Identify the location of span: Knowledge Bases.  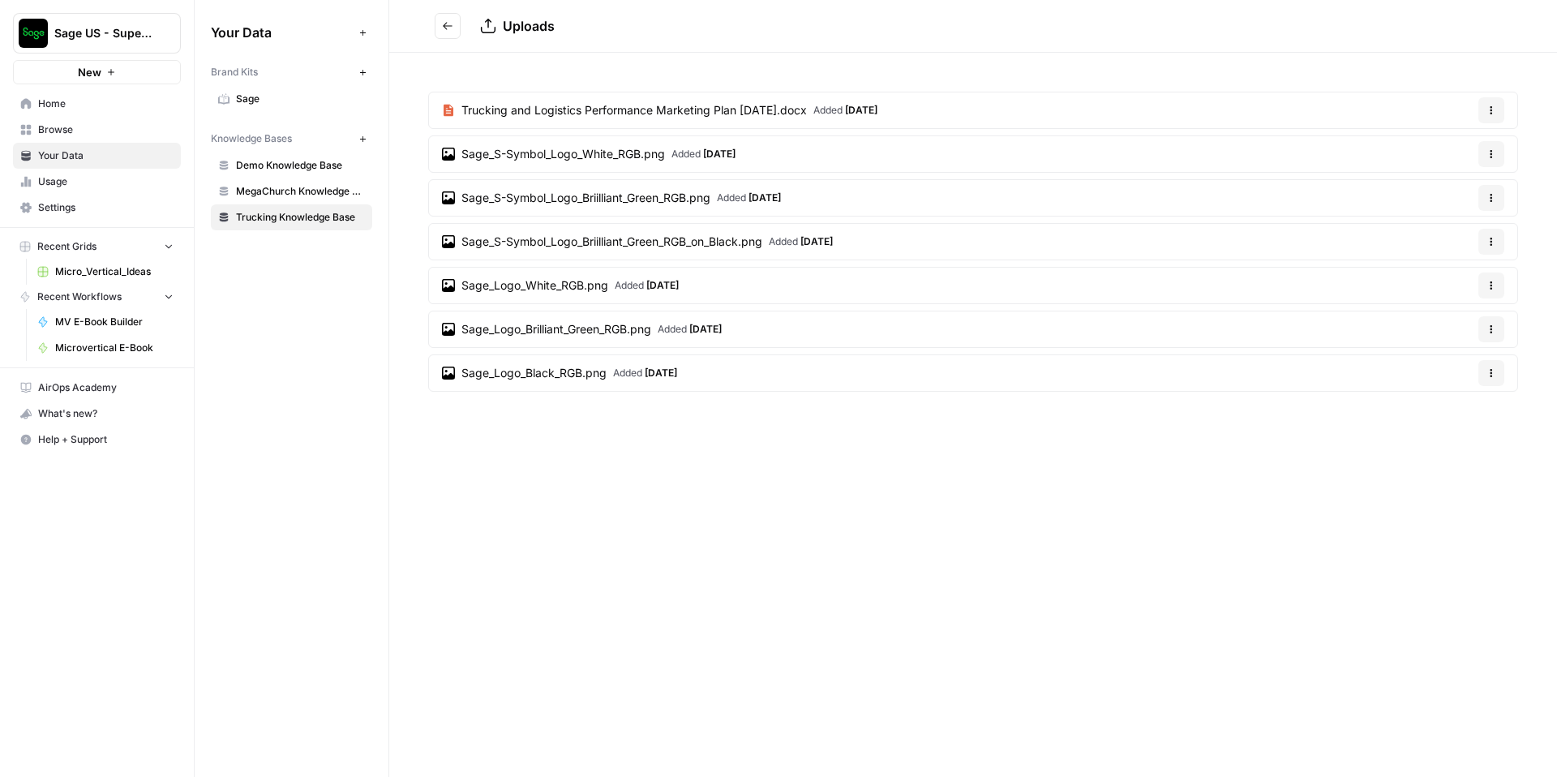
(251, 139).